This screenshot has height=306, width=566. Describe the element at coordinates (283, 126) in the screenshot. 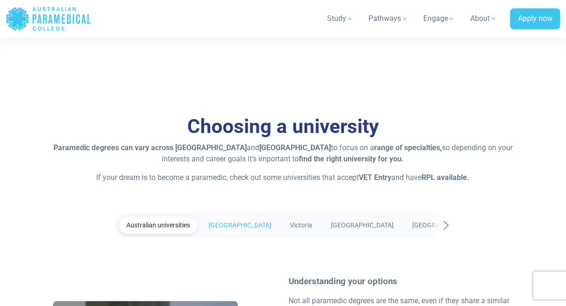

I see `h3: Choosing a university` at that location.